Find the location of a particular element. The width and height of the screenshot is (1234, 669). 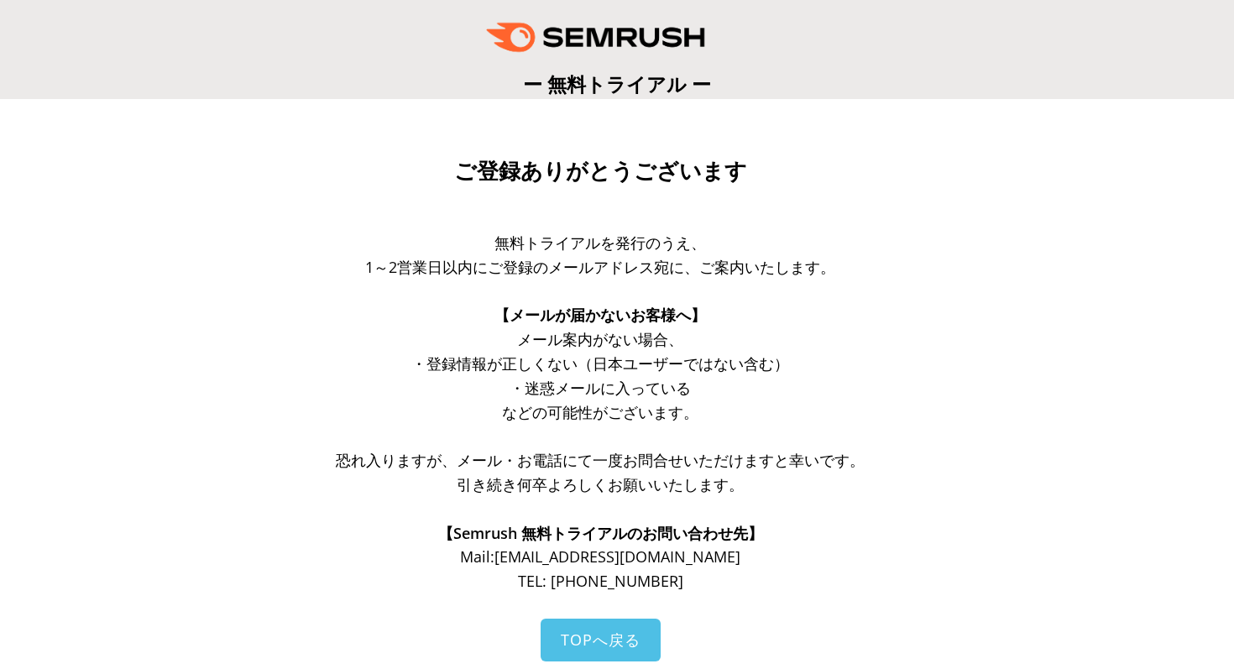

span: 【メールが届かないお客様へ】 is located at coordinates (600, 315).